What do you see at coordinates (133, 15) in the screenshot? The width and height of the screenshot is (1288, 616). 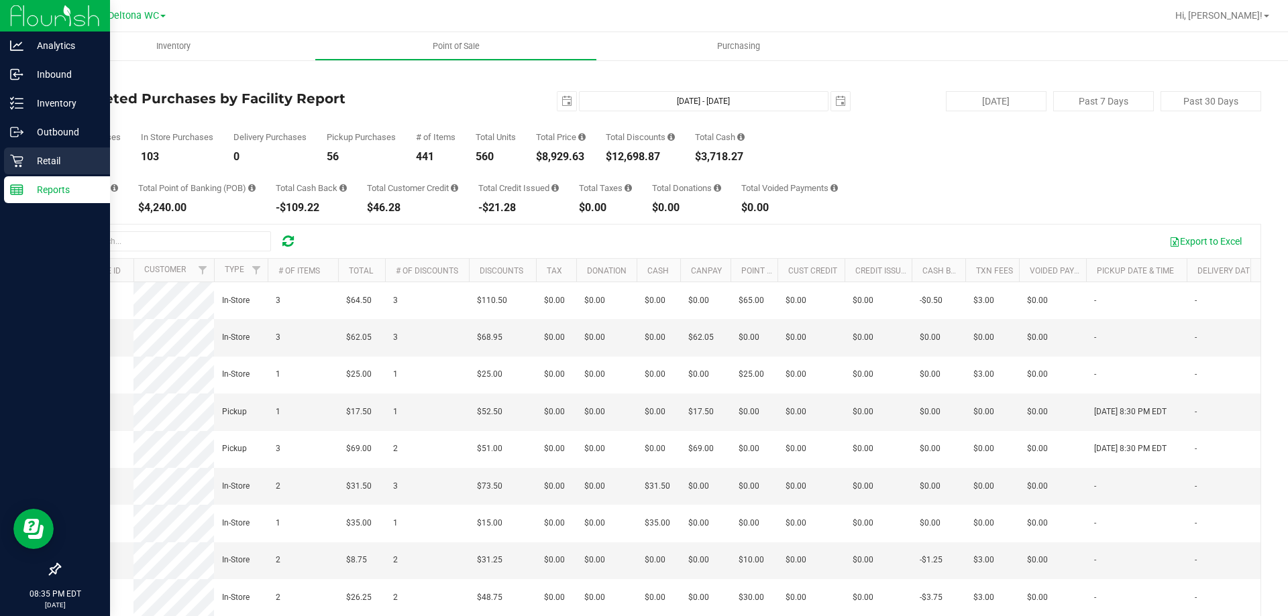 I see `span: Deltona WC` at bounding box center [133, 15].